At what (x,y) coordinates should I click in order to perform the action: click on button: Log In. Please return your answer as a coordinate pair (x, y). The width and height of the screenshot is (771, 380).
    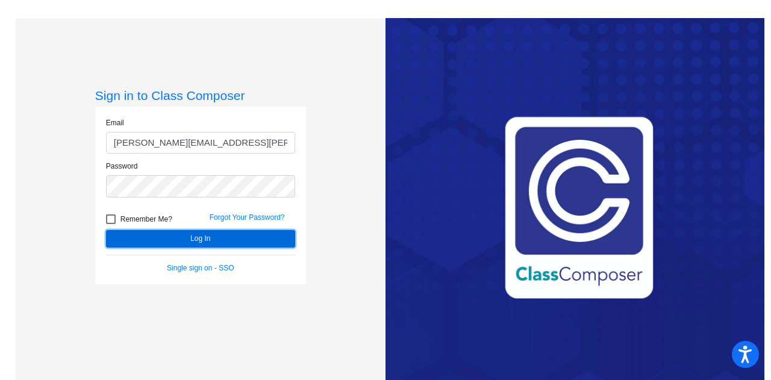
    Looking at the image, I should click on (201, 239).